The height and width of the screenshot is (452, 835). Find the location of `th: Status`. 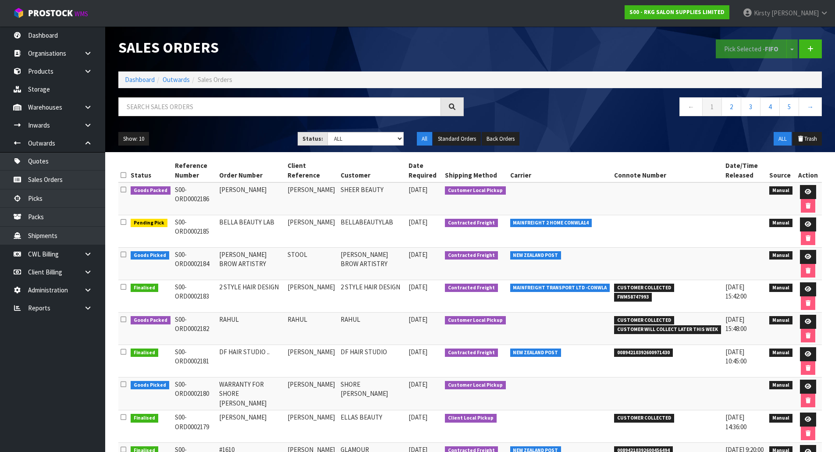

th: Status is located at coordinates (150, 171).